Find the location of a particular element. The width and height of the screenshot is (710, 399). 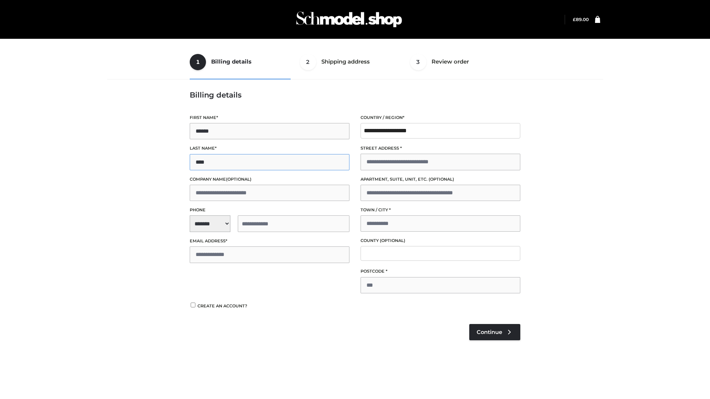

h3: Billing details is located at coordinates (355, 95).